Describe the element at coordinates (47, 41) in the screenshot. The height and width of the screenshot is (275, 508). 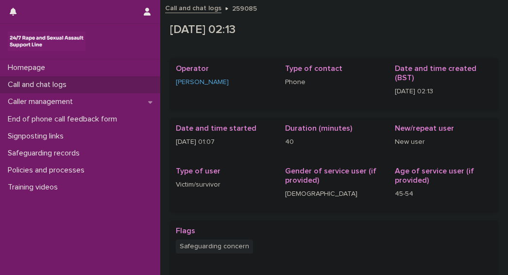
I see `img: rhQMoQhaT3yELyF149Cw` at that location.